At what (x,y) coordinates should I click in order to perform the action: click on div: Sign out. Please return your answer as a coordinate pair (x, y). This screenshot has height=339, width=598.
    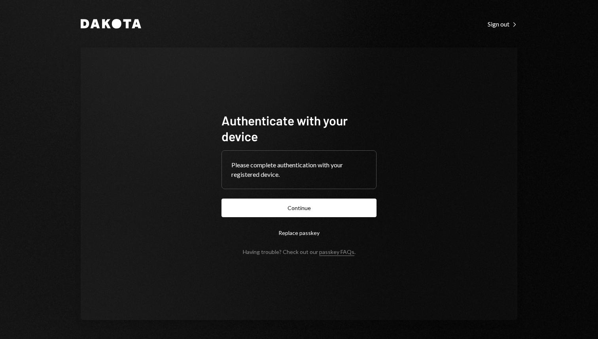
    Looking at the image, I should click on (503, 24).